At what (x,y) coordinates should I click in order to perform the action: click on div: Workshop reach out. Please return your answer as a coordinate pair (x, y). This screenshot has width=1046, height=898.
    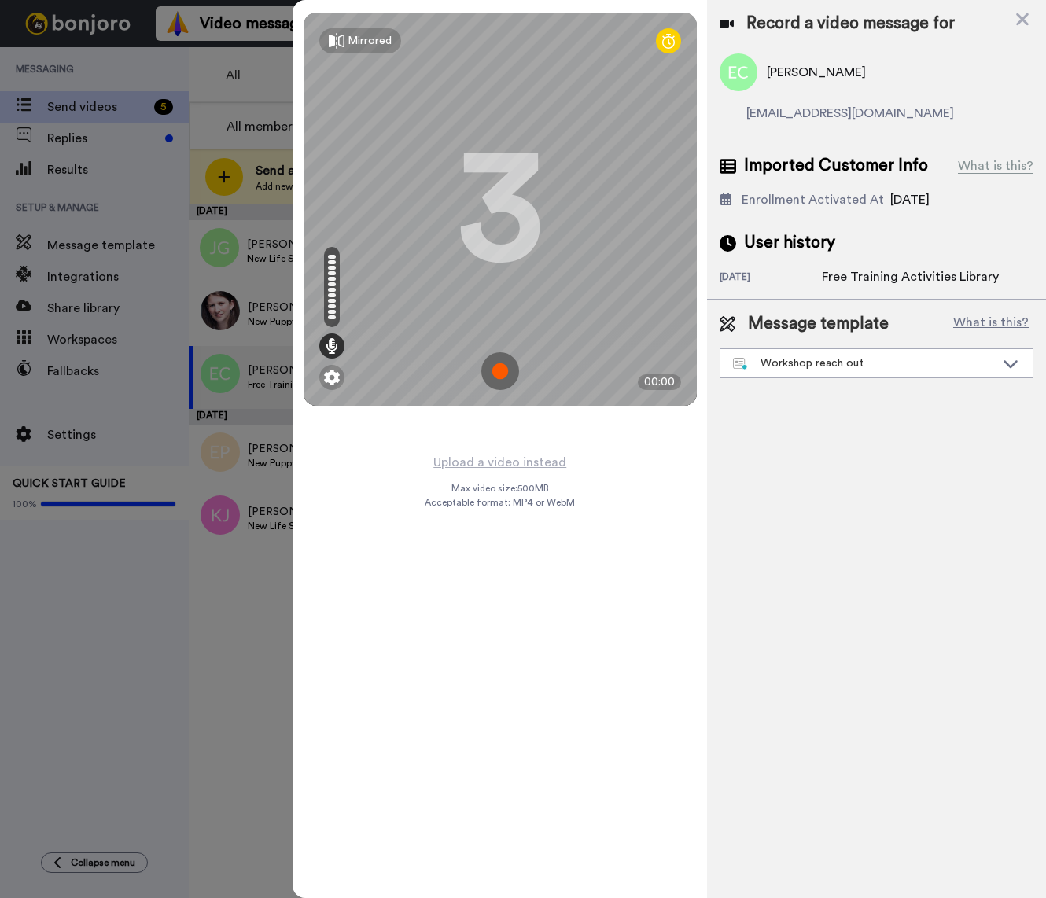
    Looking at the image, I should click on (863, 363).